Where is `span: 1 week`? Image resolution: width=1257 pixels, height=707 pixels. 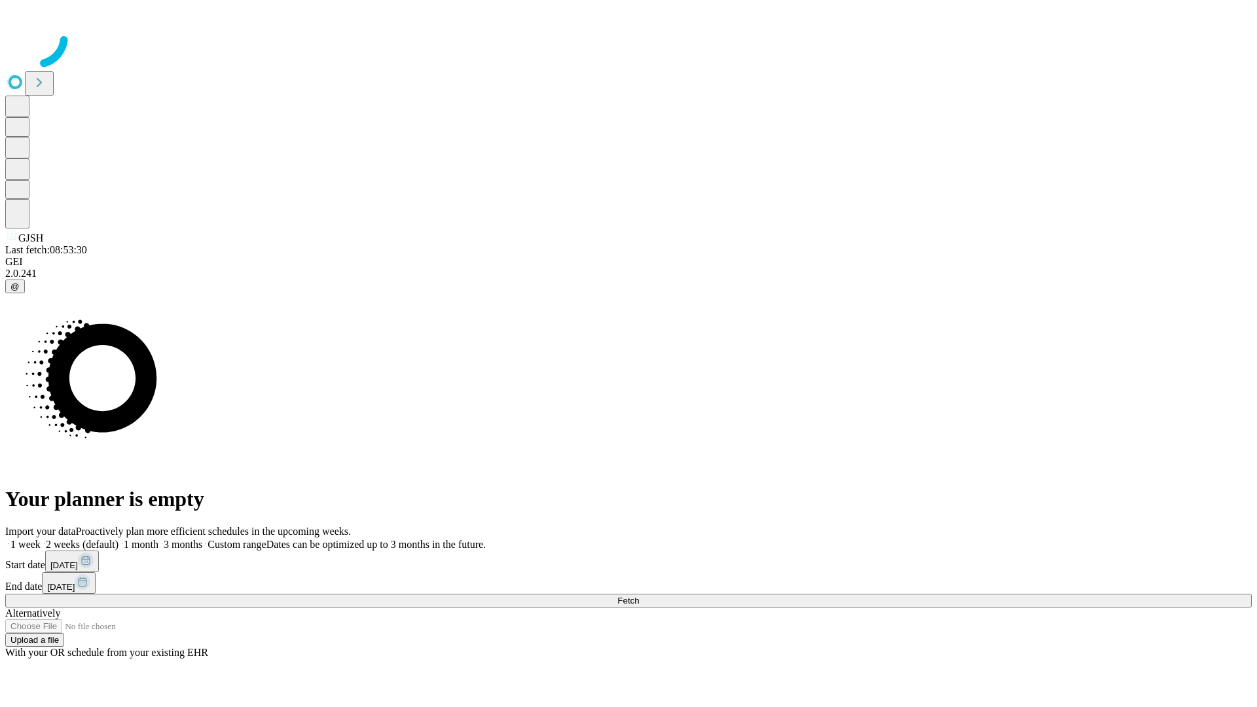 span: 1 week is located at coordinates (26, 544).